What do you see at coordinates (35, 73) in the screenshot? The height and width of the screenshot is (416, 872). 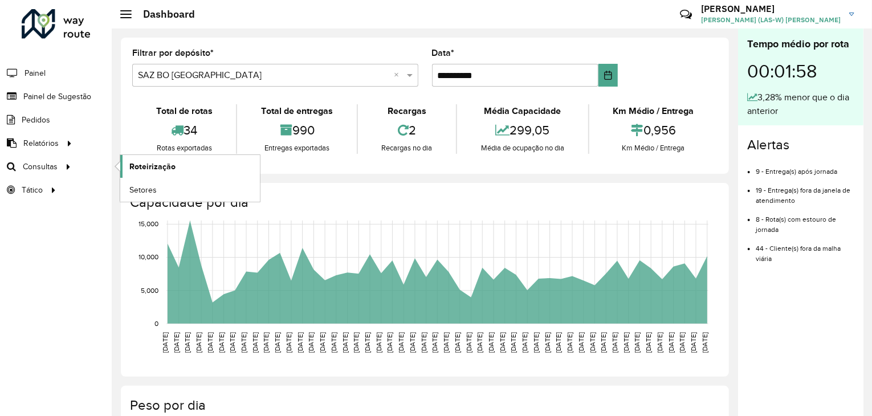 I see `span: Painel` at bounding box center [35, 73].